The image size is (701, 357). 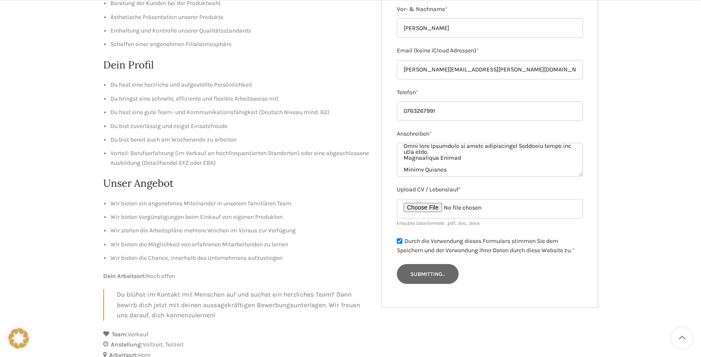 What do you see at coordinates (490, 9) in the screenshot?
I see `label: Vor- & Nachname` at bounding box center [490, 9].